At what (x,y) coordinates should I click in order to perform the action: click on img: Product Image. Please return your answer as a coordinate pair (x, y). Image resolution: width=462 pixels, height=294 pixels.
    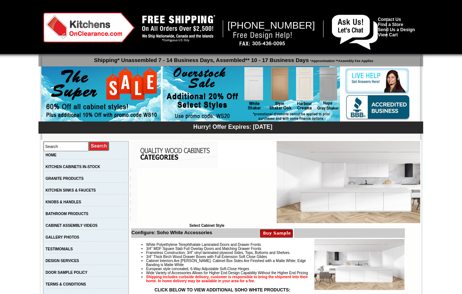
    Looking at the image, I should click on (360, 264).